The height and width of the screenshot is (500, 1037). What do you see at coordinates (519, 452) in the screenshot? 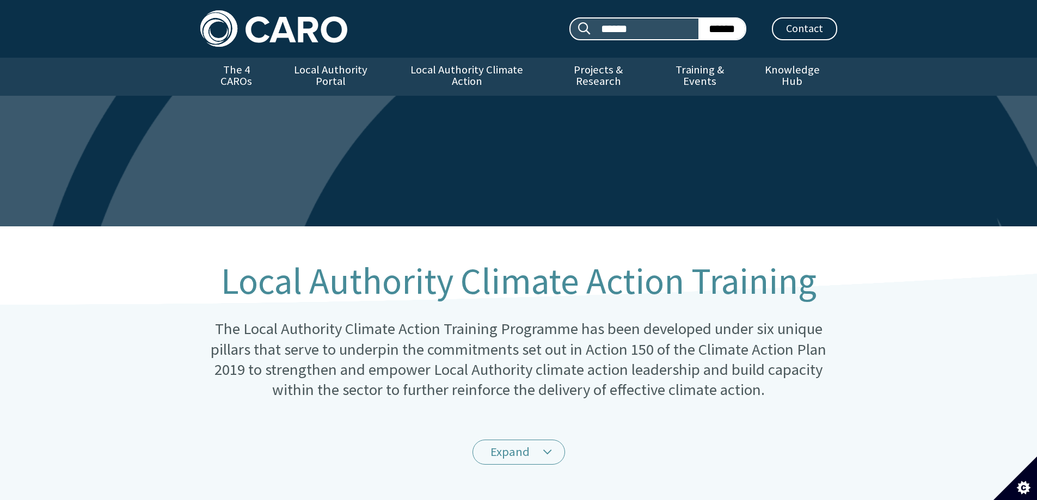
I see `a: Expand` at bounding box center [519, 452].